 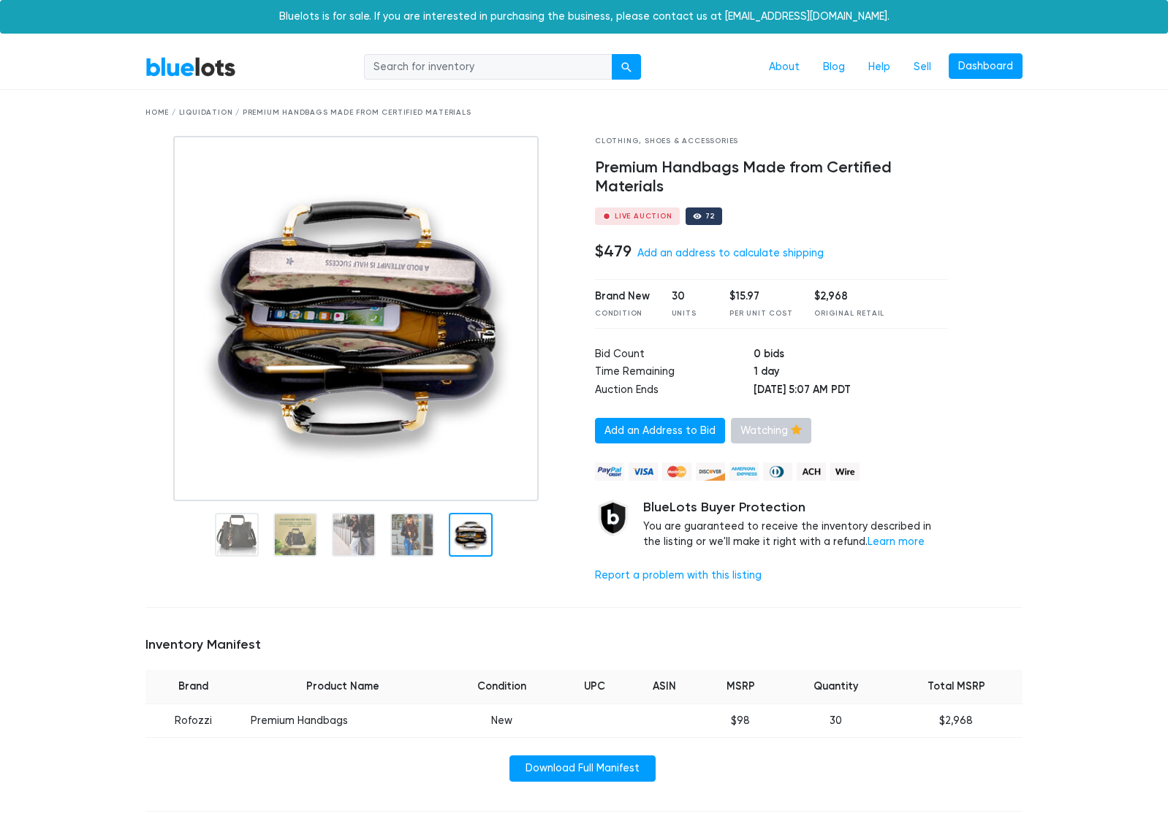 I want to click on img: diners_club-c48f30131b33b1bb0e5d0e2dbd43a8bea4cb12cb2961413e2f4250e06c020426.png, so click(x=777, y=471).